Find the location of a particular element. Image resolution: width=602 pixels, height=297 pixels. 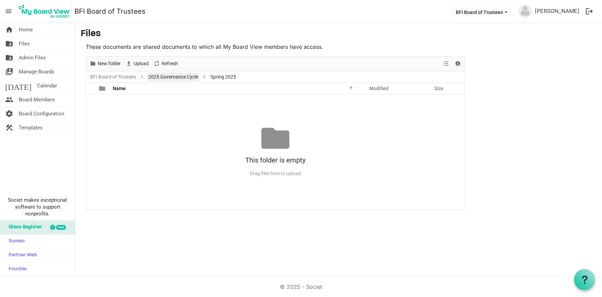

span: New folder is located at coordinates (109, 64).